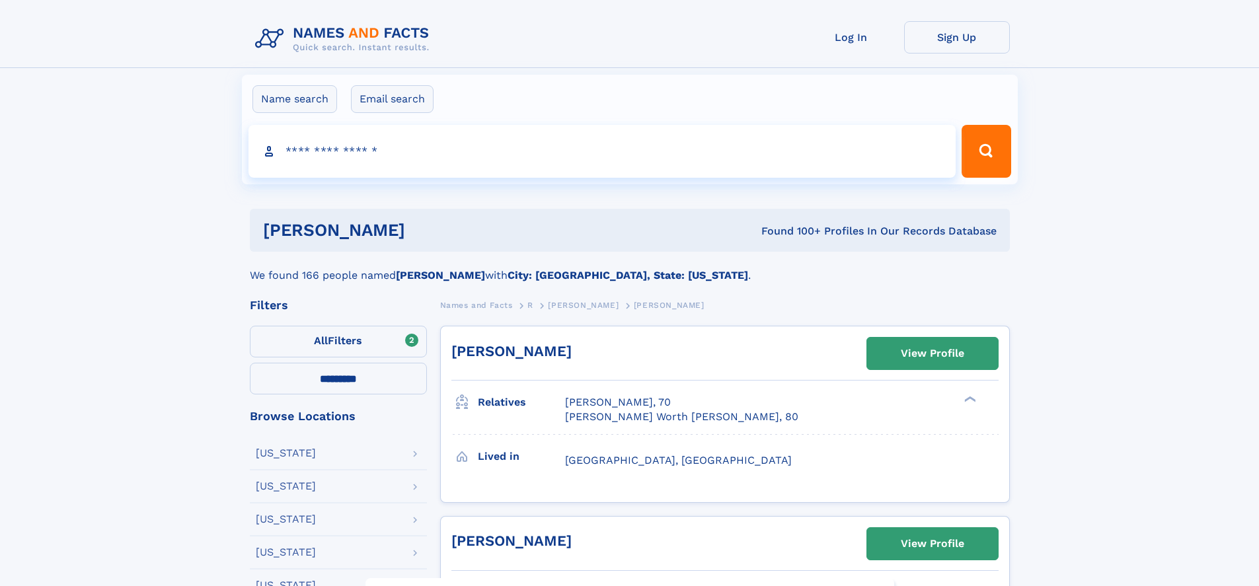  What do you see at coordinates (630, 268) in the screenshot?
I see `div: We found 166 people named with .` at bounding box center [630, 268].